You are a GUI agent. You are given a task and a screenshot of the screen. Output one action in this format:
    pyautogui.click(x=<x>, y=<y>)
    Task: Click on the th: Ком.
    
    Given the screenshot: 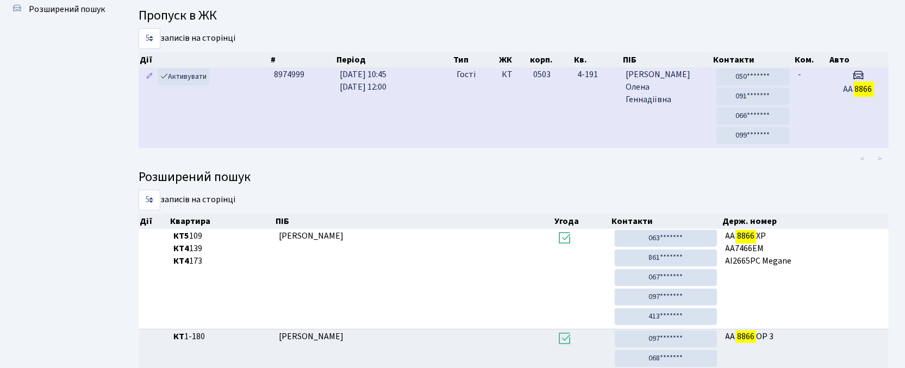 What is the action you would take?
    pyautogui.click(x=811, y=60)
    